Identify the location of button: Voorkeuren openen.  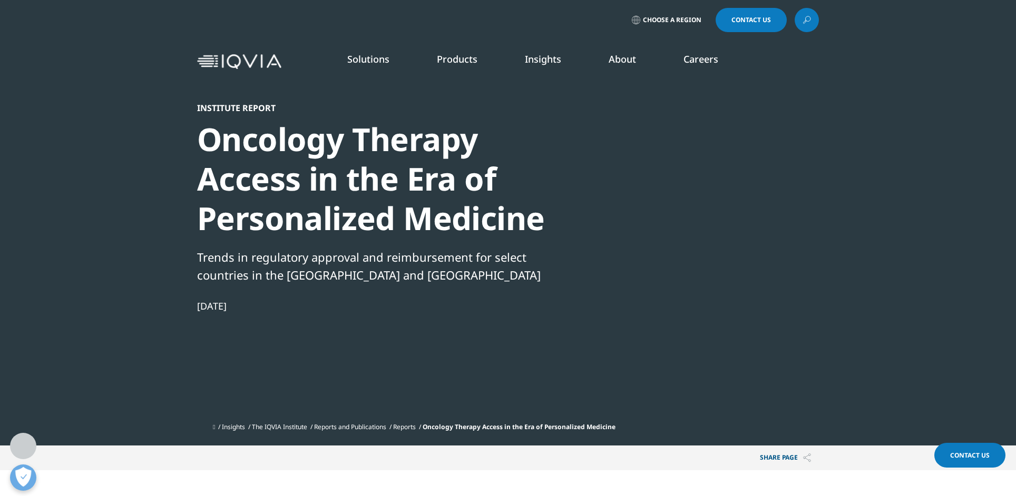
(23, 478).